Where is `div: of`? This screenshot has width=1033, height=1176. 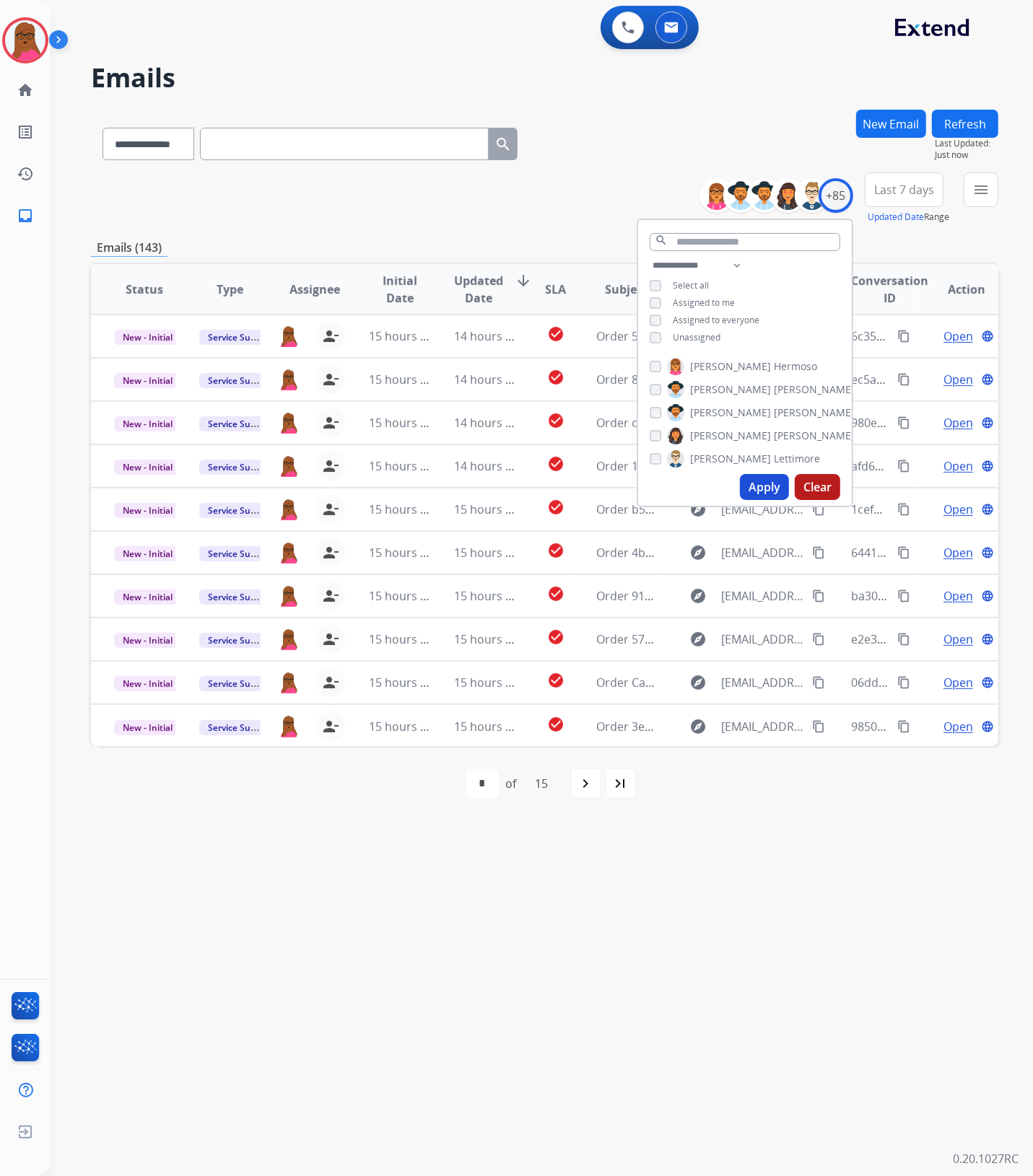
div: of is located at coordinates (511, 784).